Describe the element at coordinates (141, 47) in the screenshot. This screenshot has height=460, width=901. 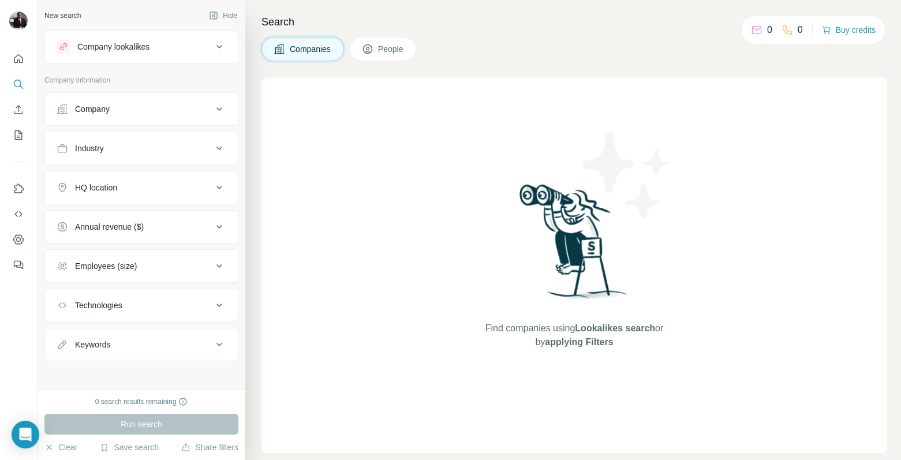
I see `button: Company lookalikes` at that location.